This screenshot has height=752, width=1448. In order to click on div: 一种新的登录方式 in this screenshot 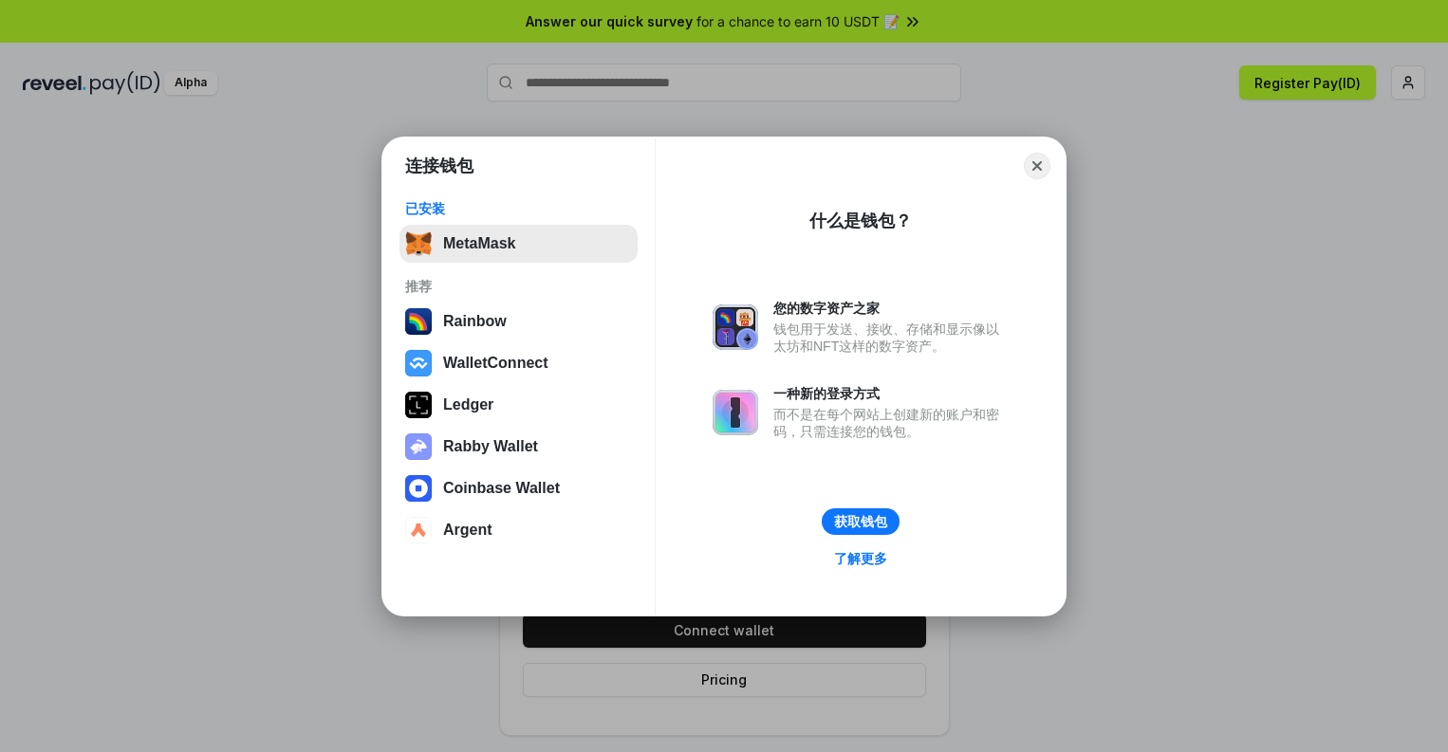, I will do `click(891, 394)`.